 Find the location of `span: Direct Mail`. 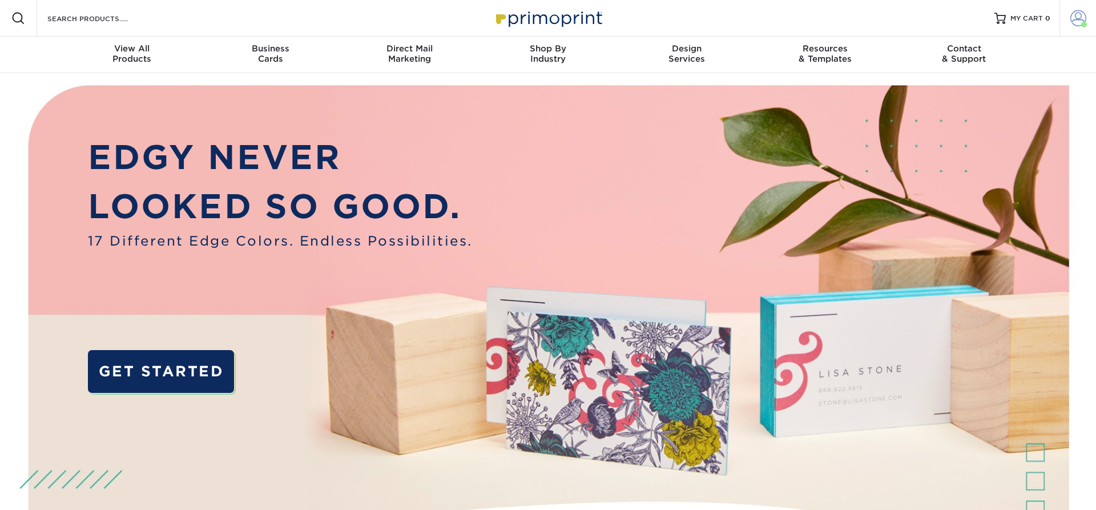

span: Direct Mail is located at coordinates (409, 49).